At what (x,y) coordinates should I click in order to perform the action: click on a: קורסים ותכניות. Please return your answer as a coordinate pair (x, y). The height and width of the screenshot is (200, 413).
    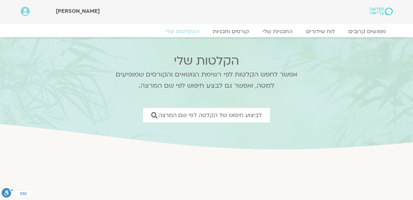
    Looking at the image, I should click on (230, 31).